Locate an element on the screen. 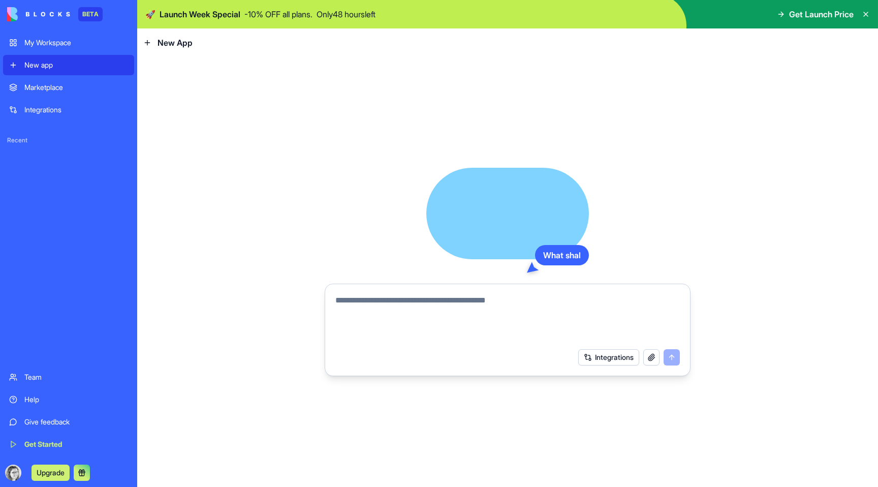 This screenshot has width=878, height=487. button: Integrations is located at coordinates (609, 357).